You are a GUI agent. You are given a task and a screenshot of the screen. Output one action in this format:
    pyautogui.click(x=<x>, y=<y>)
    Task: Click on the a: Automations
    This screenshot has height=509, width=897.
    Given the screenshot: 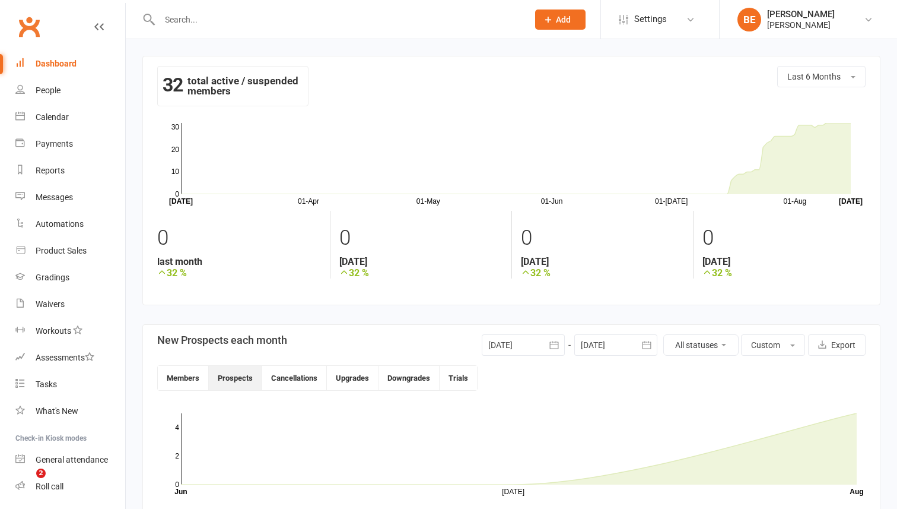 What is the action you would take?
    pyautogui.click(x=70, y=224)
    